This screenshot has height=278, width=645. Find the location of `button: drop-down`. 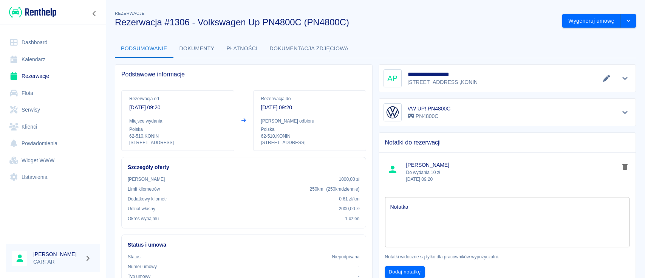

button: drop-down is located at coordinates (628, 21).